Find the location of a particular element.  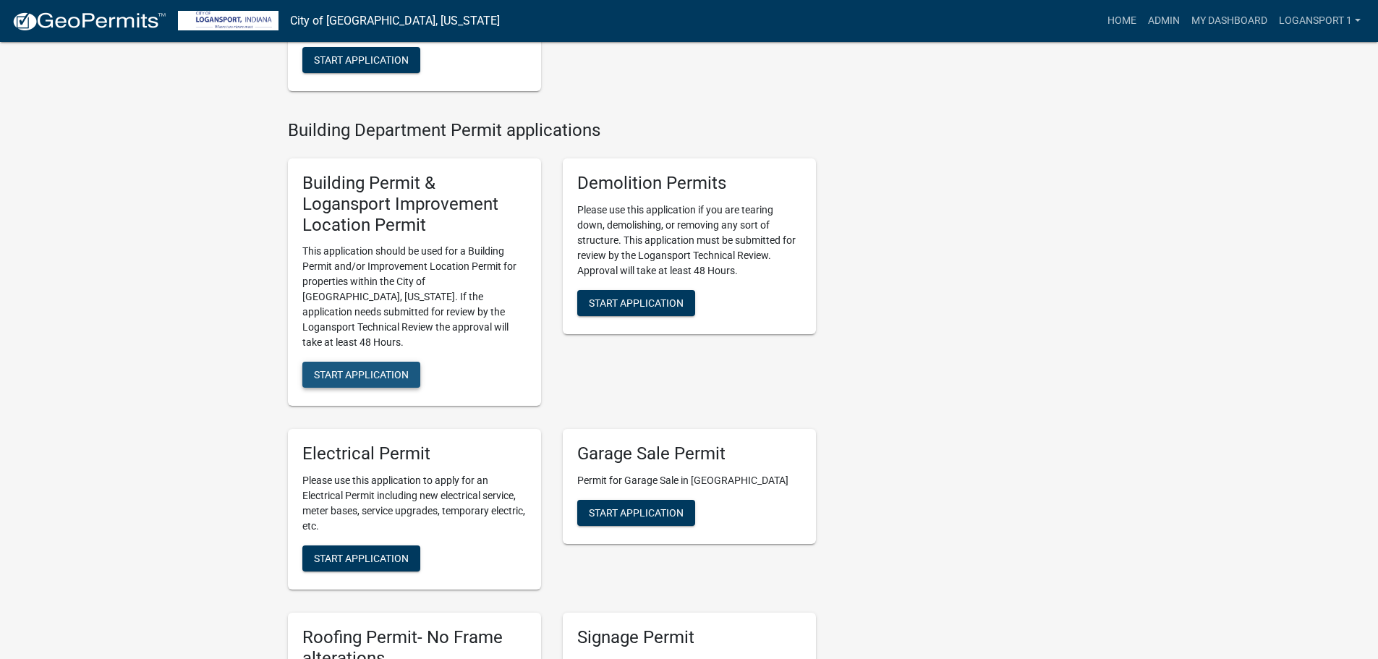

a: My Dashboard is located at coordinates (1229, 21).